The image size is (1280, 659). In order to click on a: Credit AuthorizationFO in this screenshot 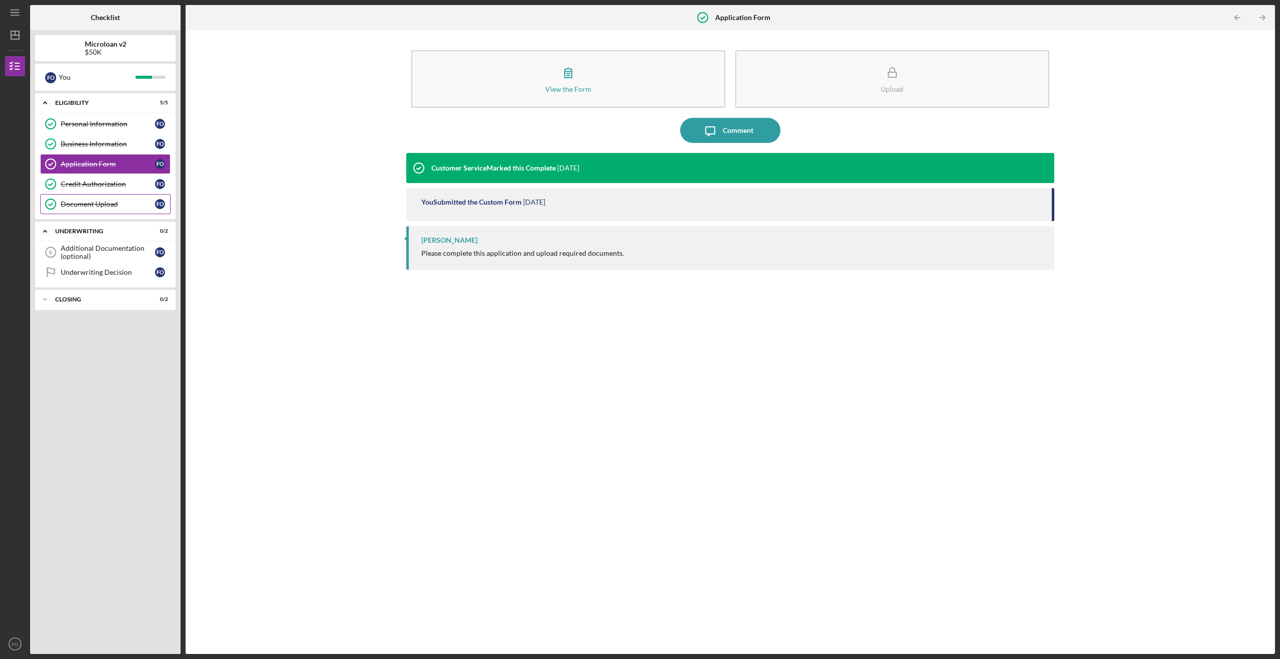, I will do `click(105, 184)`.